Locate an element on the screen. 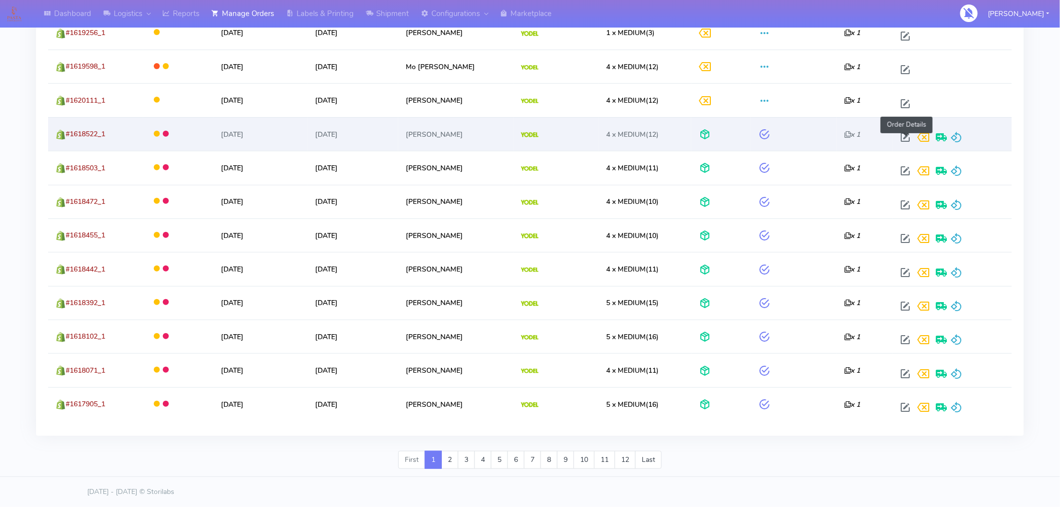 The image size is (1060, 507). span: #1618392_1 is located at coordinates (85, 303).